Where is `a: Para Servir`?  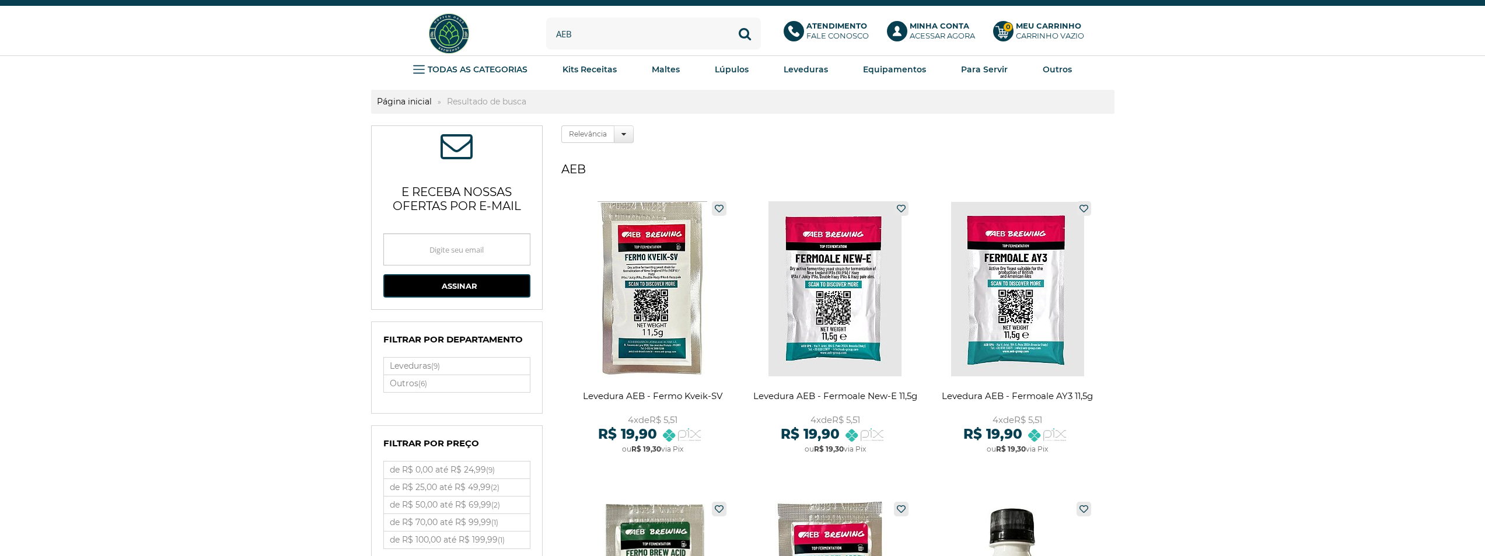
a: Para Servir is located at coordinates (985, 69).